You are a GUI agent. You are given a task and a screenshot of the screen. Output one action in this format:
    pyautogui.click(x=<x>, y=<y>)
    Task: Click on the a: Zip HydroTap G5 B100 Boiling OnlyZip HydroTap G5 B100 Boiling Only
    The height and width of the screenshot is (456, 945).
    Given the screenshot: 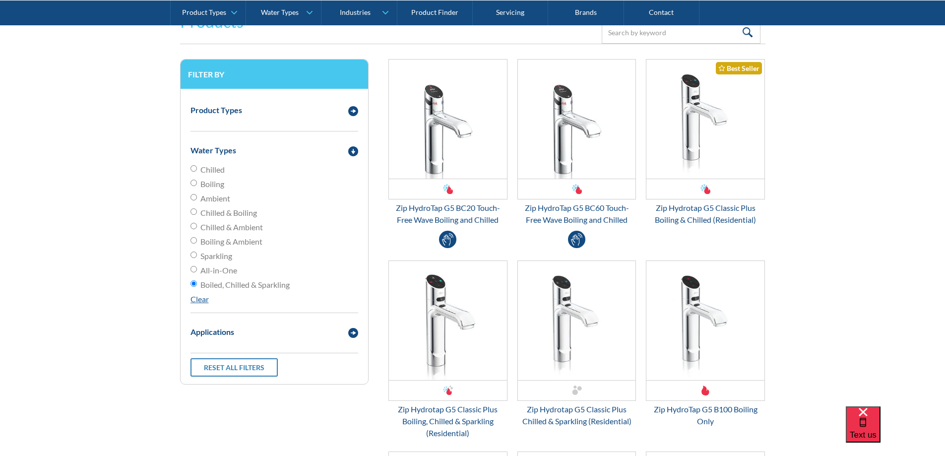 What is the action you would take?
    pyautogui.click(x=705, y=344)
    